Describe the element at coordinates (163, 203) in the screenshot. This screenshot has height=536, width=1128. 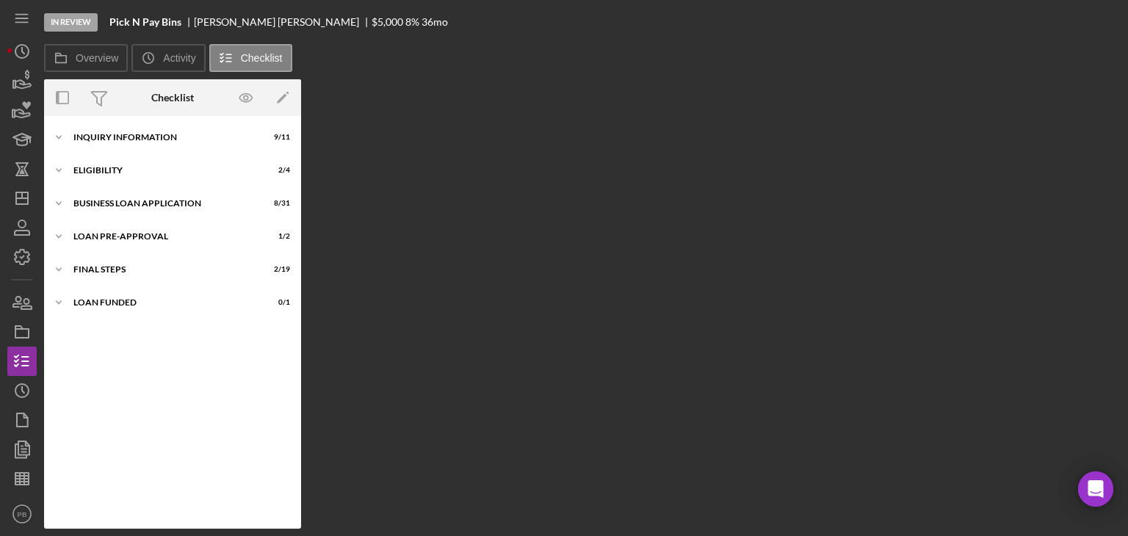
I see `div: BUSINESS LOAN APPLICATION` at that location.